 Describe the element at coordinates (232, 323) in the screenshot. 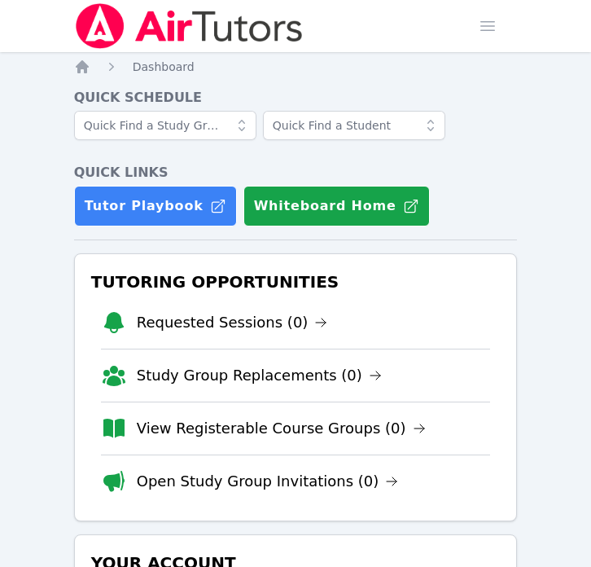

I see `a: Requested Sessions (0)` at that location.